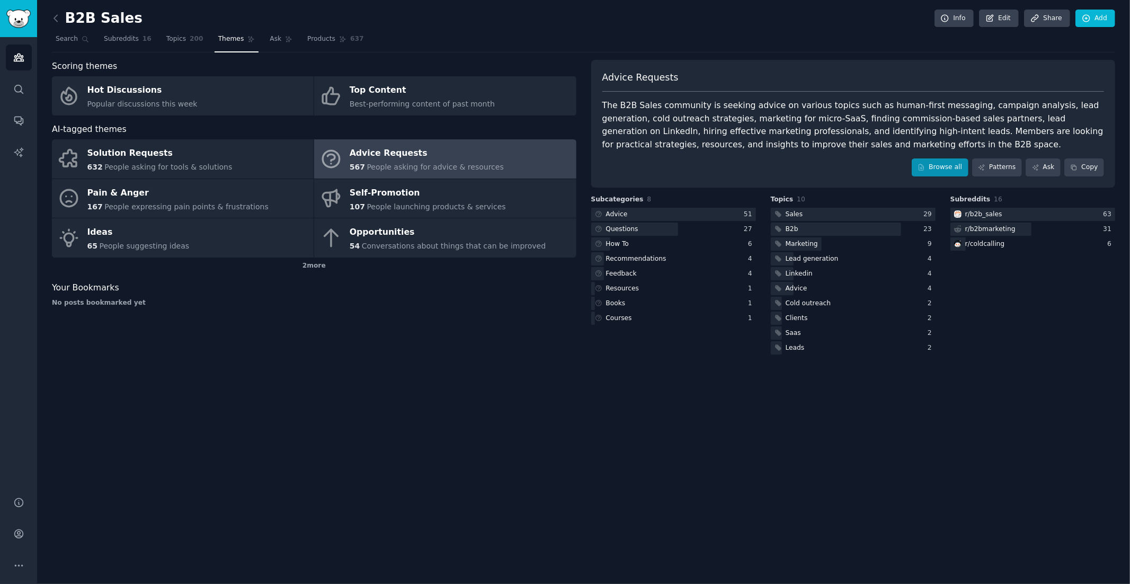  What do you see at coordinates (673, 214) in the screenshot?
I see `a: Advice51` at bounding box center [673, 214].